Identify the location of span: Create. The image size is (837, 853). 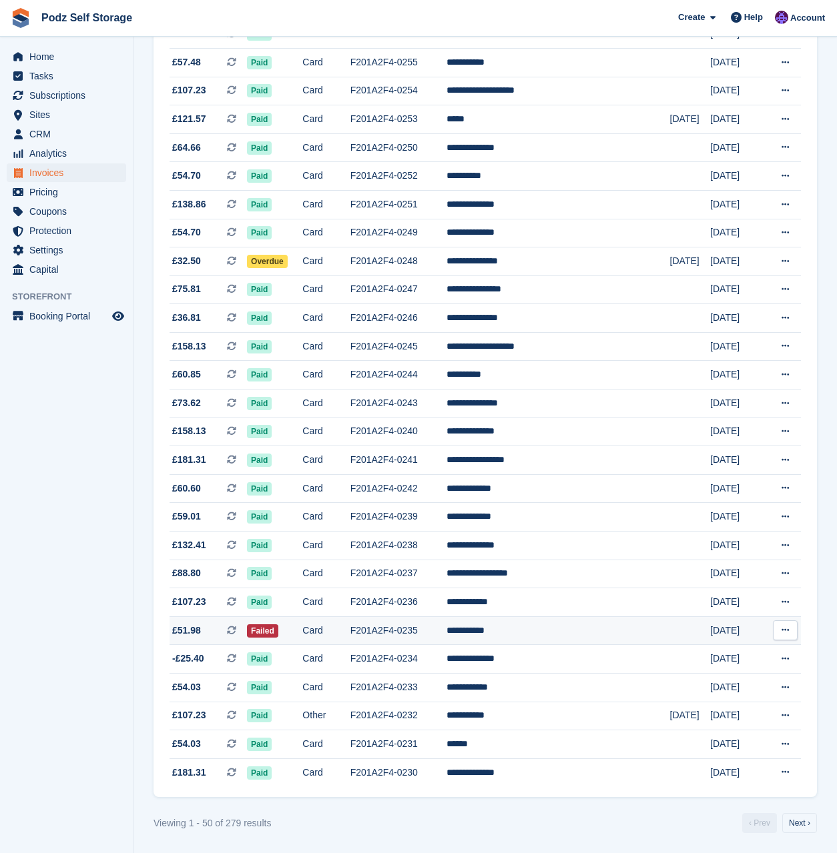
(691, 17).